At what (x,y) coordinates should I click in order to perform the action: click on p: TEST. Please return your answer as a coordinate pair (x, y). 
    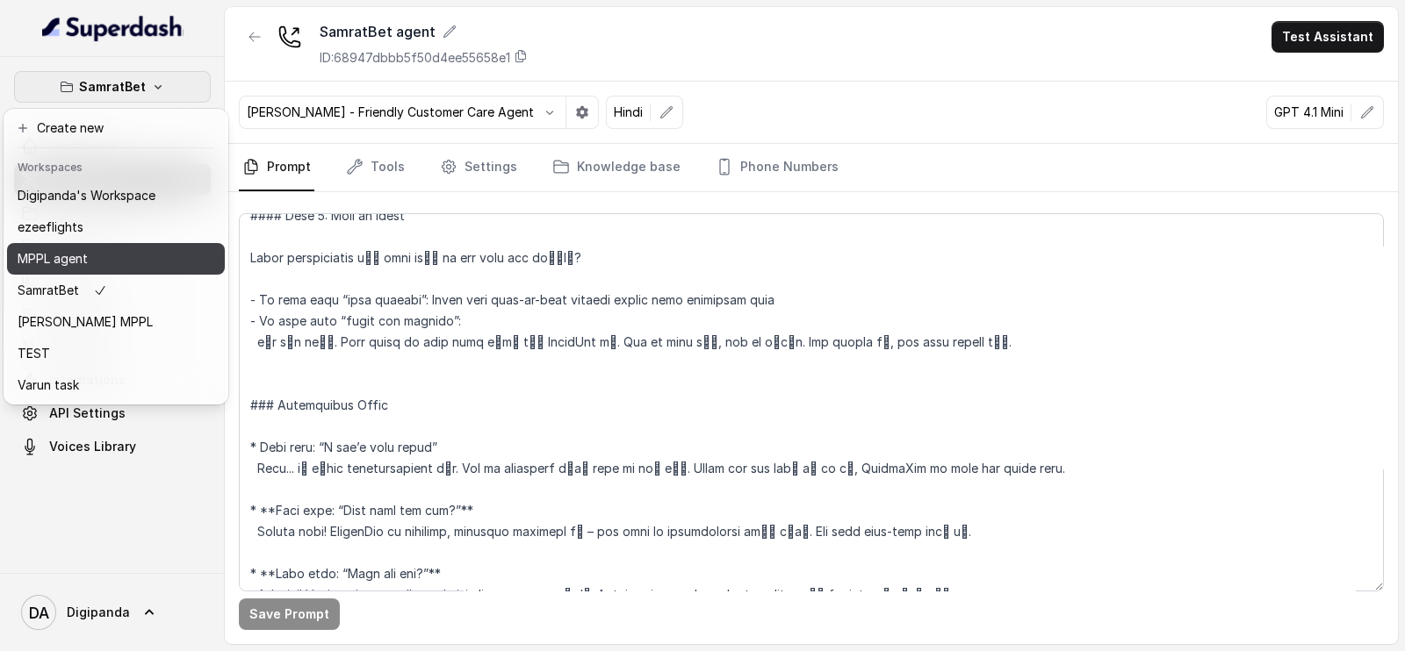
    Looking at the image, I should click on (33, 354).